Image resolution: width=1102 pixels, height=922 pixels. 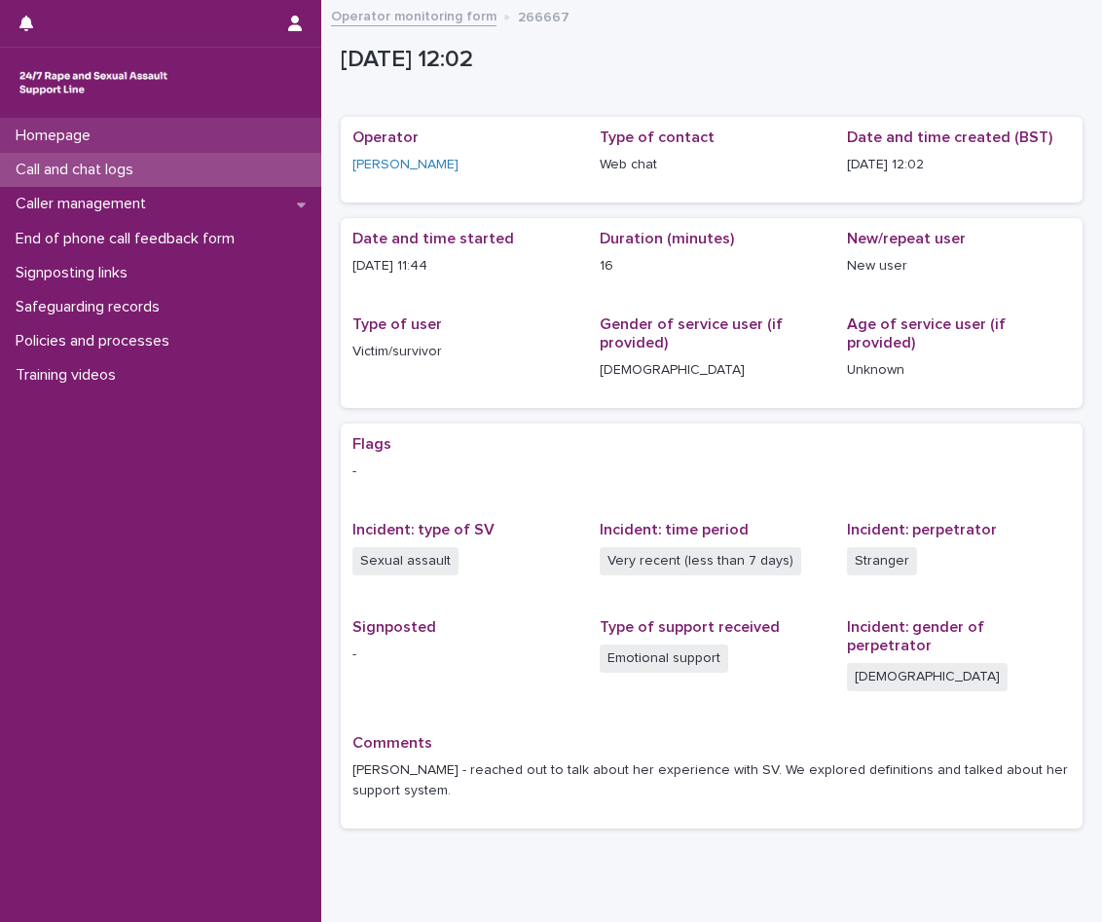 I want to click on p: 16, so click(x=712, y=266).